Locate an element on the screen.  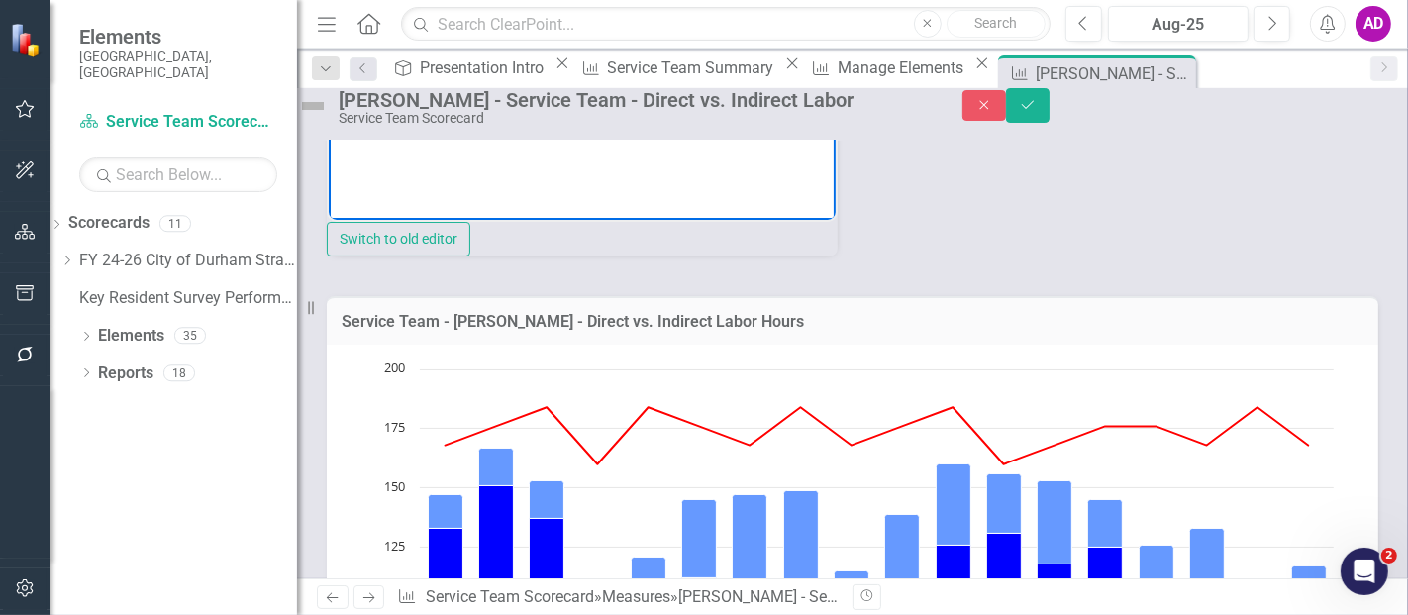
input: Search Below... is located at coordinates (178, 174).